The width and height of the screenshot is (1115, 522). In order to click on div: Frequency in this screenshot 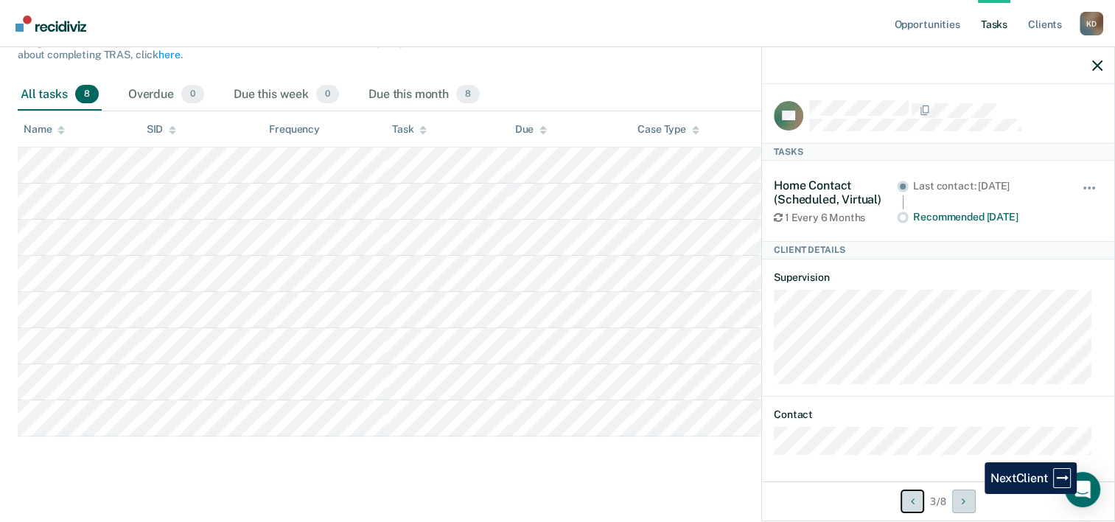, I will do `click(294, 129)`.